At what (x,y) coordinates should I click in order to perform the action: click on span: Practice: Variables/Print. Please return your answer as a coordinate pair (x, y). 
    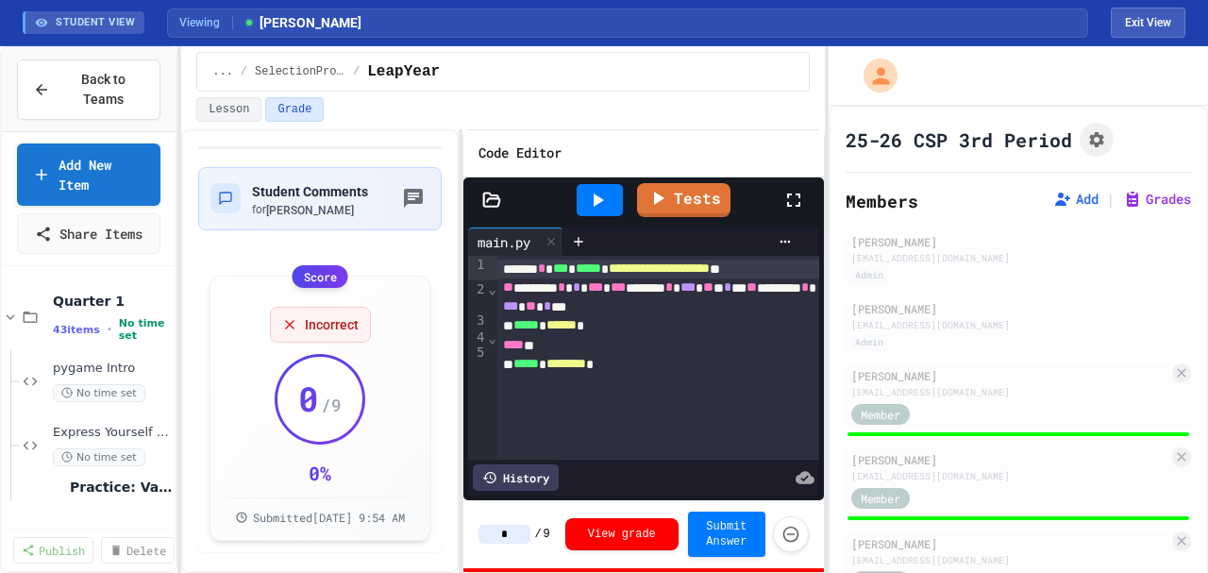
    Looking at the image, I should click on (121, 487).